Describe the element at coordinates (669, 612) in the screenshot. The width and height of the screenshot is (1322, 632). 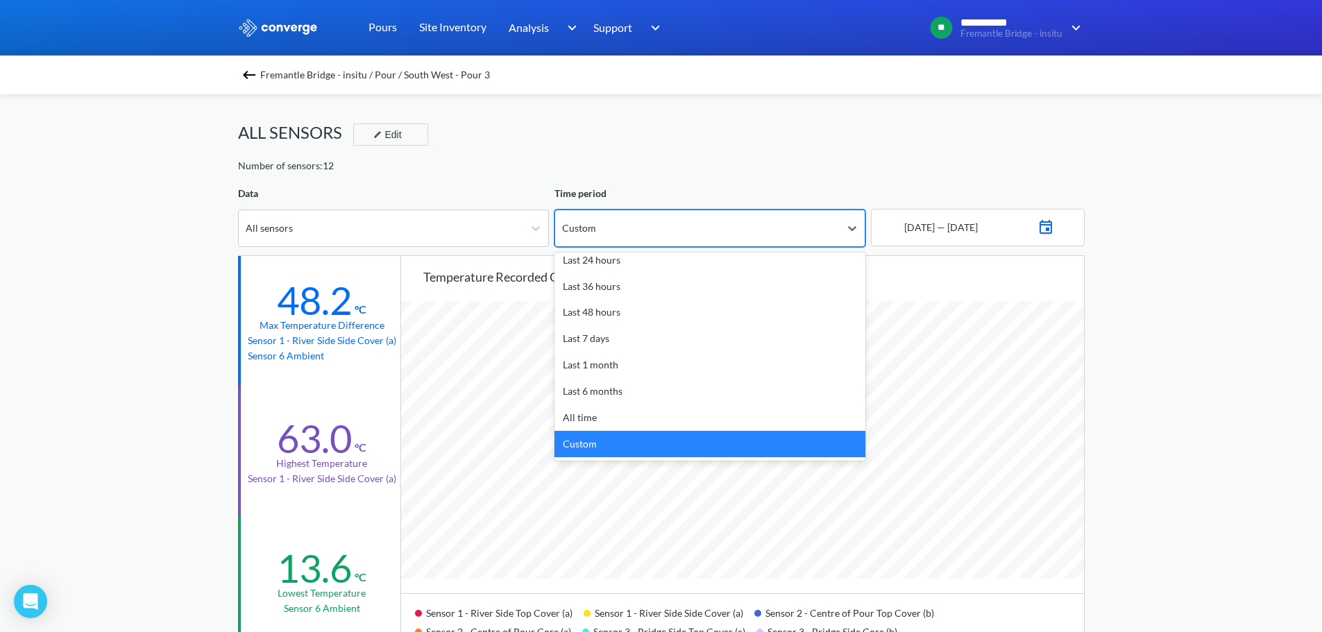
I see `div: Sensor 1 - River Side Side Cover (a)` at that location.